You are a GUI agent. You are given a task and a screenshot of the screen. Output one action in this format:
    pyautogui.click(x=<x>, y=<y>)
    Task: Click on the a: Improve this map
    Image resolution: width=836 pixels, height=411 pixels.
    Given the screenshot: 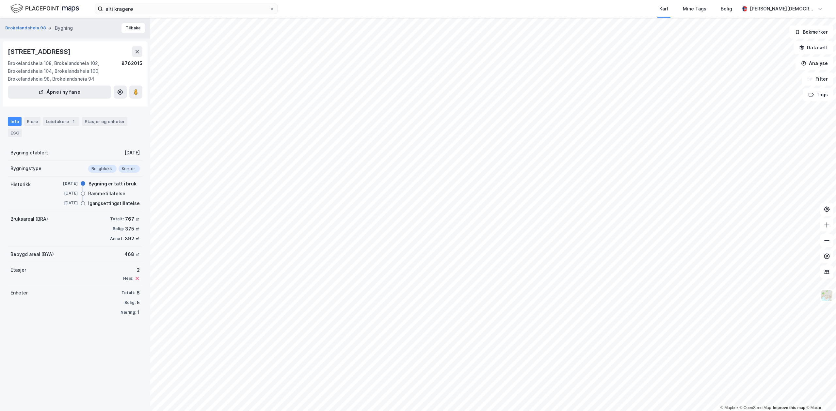 What is the action you would take?
    pyautogui.click(x=789, y=408)
    